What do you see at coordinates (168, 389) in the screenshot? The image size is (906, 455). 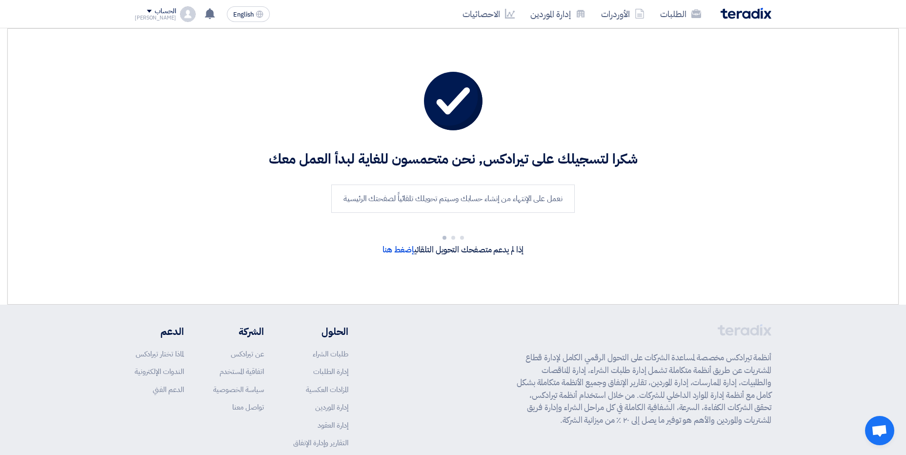 I see `a: الدعم الفني` at bounding box center [168, 389].